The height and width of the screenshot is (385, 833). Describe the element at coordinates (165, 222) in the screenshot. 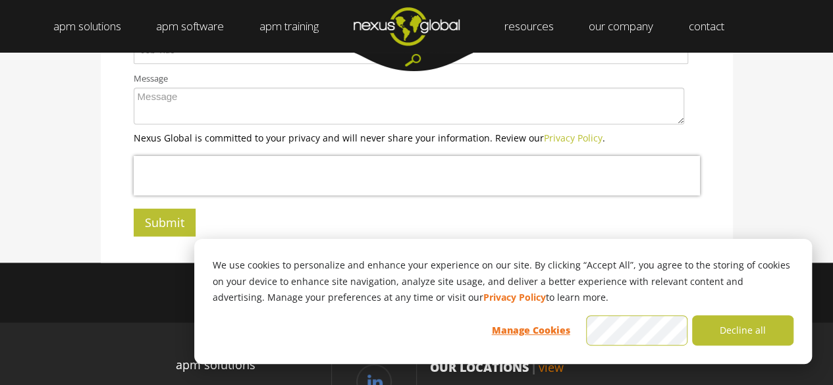

I see `input: Submit` at that location.